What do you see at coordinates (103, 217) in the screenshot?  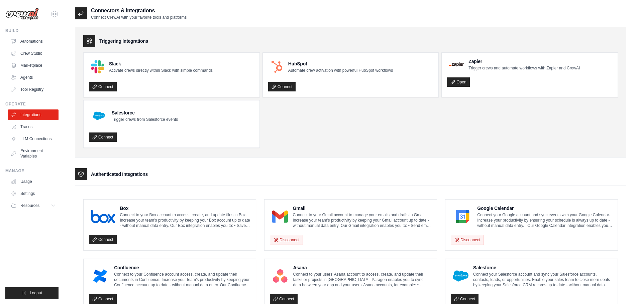 I see `img: Box Logo` at bounding box center [103, 217].